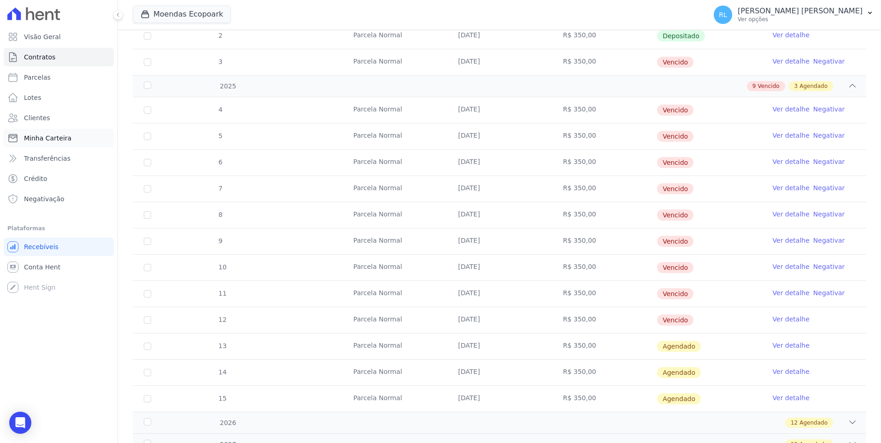 The height and width of the screenshot is (443, 881). I want to click on a: Visão Geral, so click(59, 37).